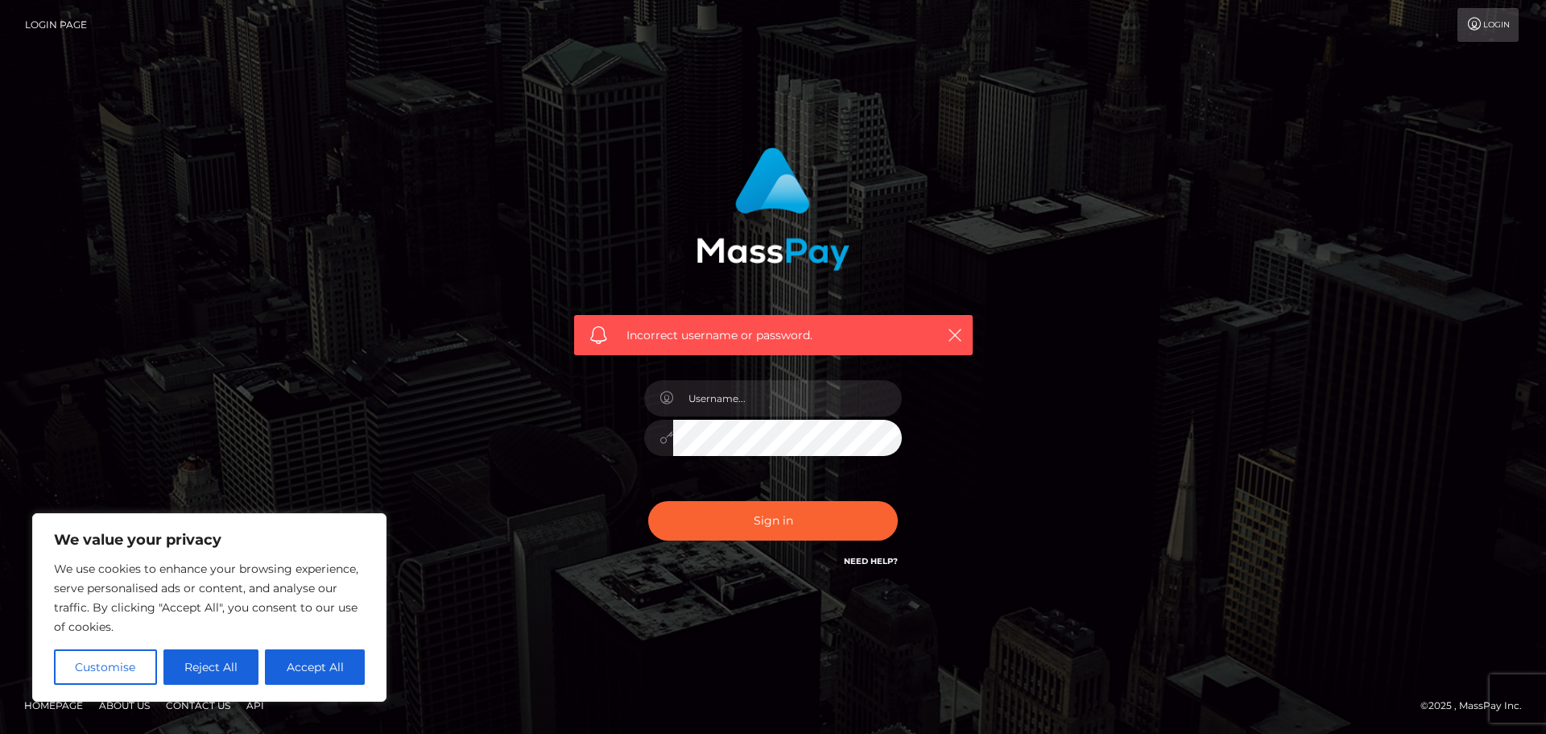  Describe the element at coordinates (53, 705) in the screenshot. I see `a: Homepage` at that location.